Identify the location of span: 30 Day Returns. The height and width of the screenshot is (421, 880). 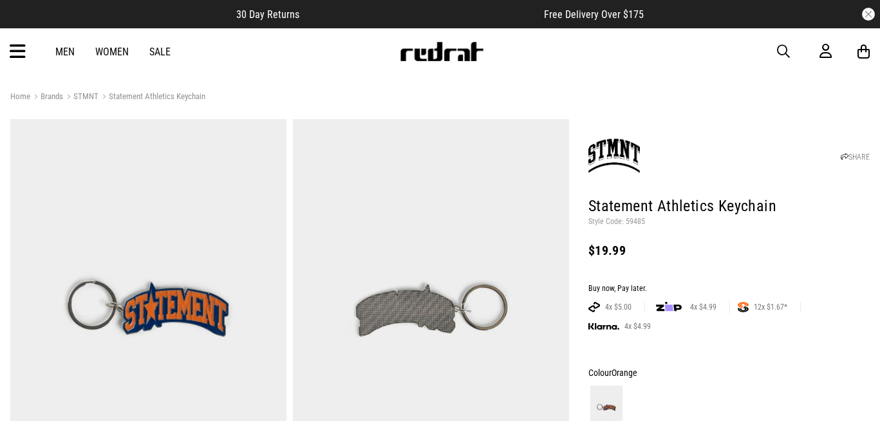
(268, 14).